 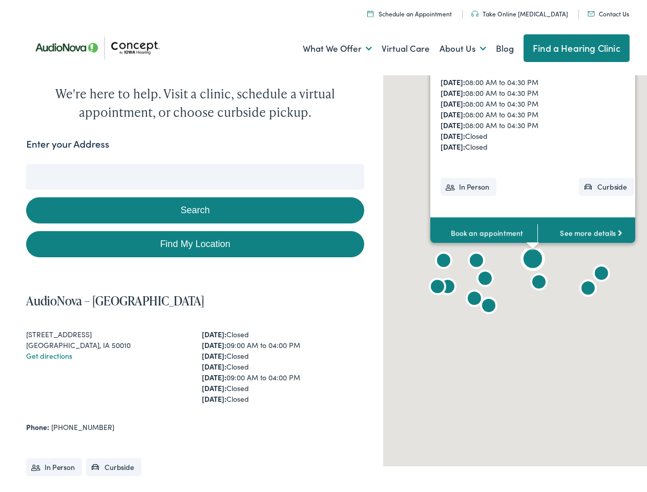 I want to click on div: We're here to help. Visit a clinic, schedule a virtual appointment, or choose curbside pickup., so click(x=195, y=100).